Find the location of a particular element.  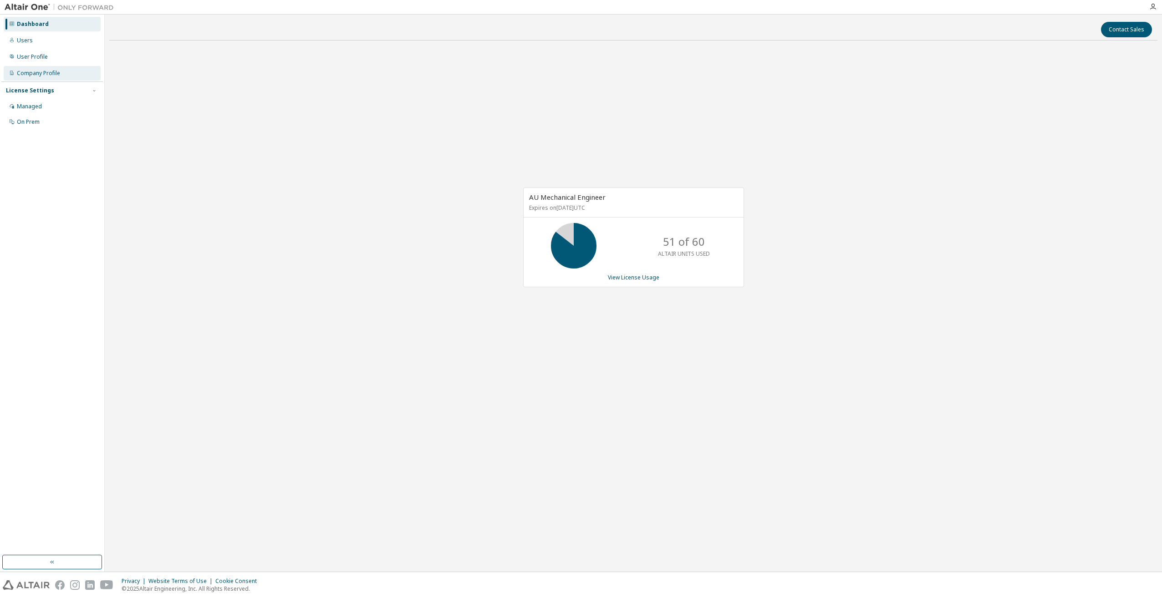

p: 51 of 60 is located at coordinates (684, 242).